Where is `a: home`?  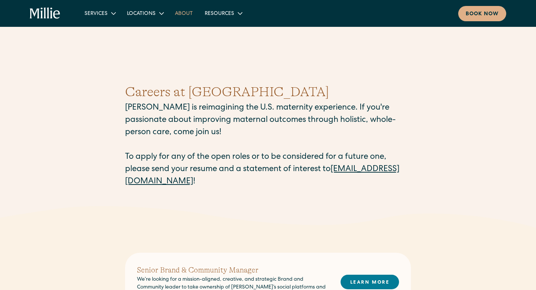
a: home is located at coordinates (45, 13).